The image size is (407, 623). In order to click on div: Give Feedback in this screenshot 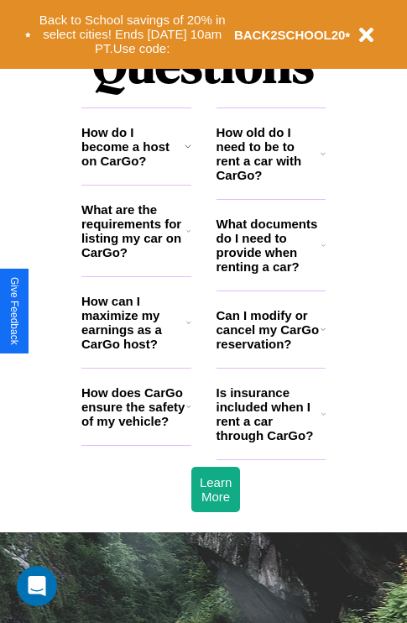, I will do `click(14, 310)`.